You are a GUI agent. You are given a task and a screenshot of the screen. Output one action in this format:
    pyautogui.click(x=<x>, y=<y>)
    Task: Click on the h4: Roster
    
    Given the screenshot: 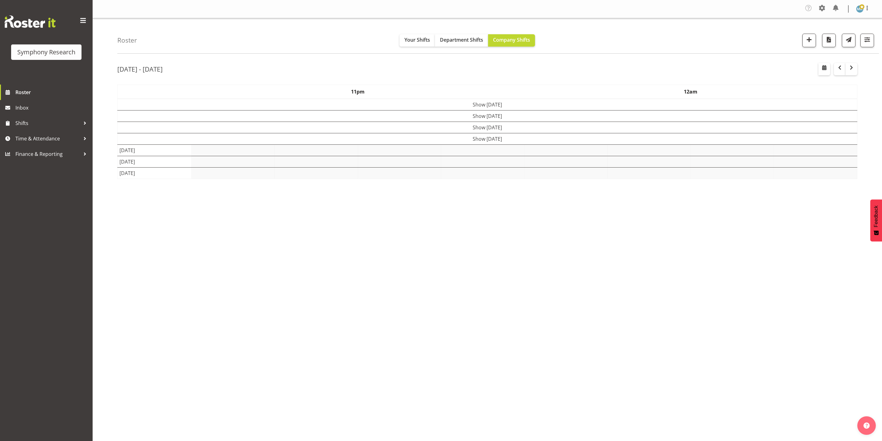 What is the action you would take?
    pyautogui.click(x=127, y=40)
    